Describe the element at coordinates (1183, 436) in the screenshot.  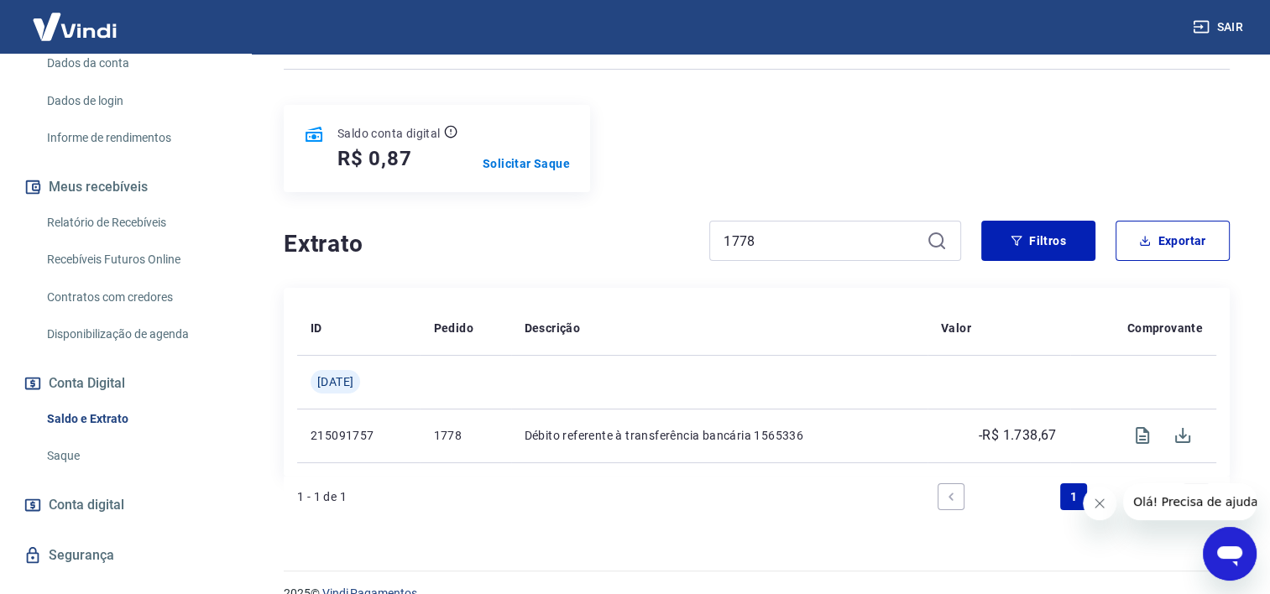
I see `span: Download` at that location.